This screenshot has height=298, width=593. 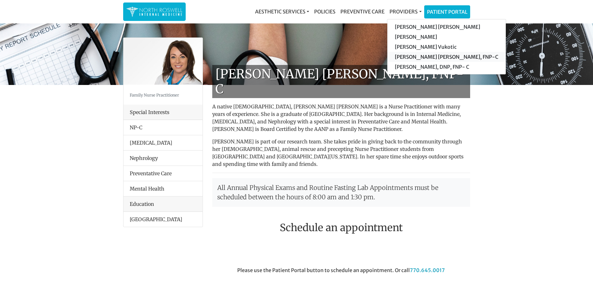 I want to click on small: Family Nurse Practitioner, so click(x=154, y=95).